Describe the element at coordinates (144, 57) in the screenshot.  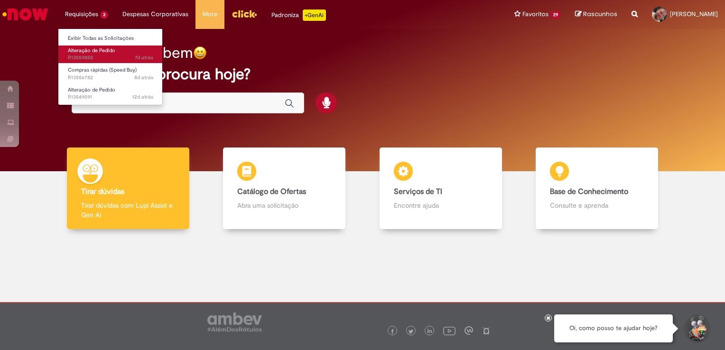
I see `span: 7d atrás` at that location.